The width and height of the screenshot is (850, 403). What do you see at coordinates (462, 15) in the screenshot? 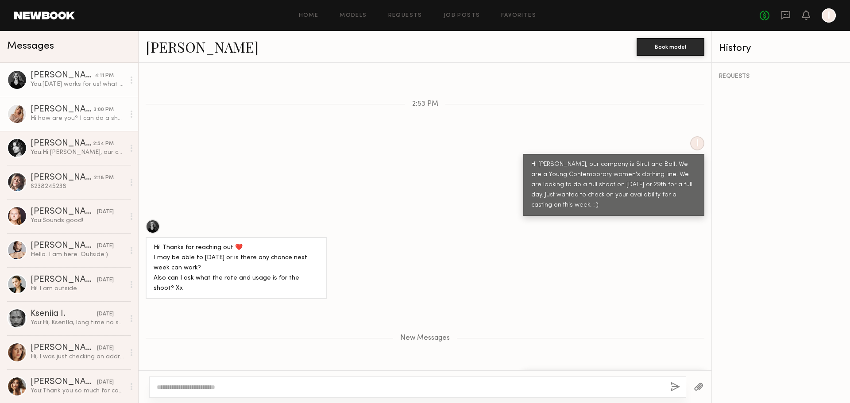
I see `a: Job Posts` at bounding box center [462, 15].